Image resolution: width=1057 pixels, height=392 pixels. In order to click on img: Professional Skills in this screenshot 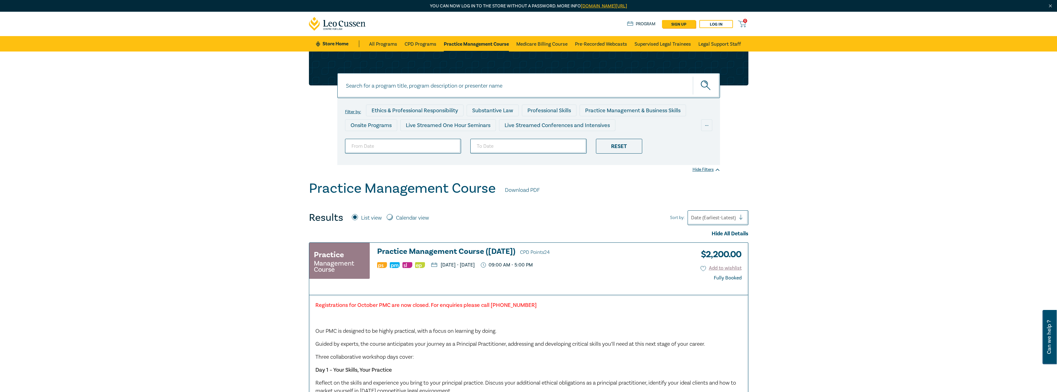, I will do `click(382, 265)`.